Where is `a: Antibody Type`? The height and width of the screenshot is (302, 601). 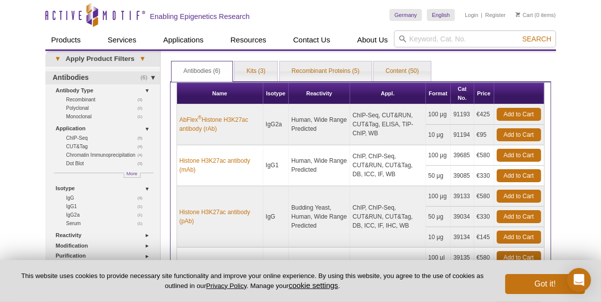
a: Antibody Type is located at coordinates (105, 90).